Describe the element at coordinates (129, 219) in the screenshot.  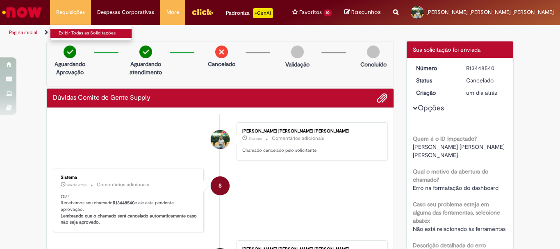
I see `b: Lembrando que o chamado será cancelado automaticamente caso não seja aprovado.` at that location.